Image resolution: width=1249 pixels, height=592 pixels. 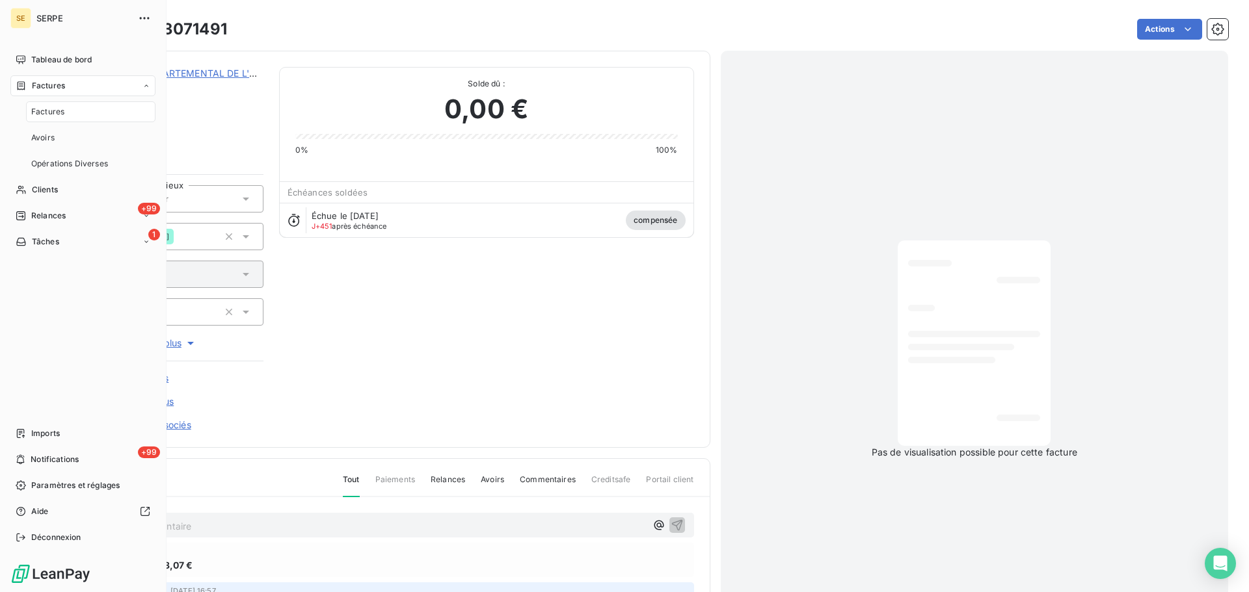 What do you see at coordinates (611, 485) in the screenshot?
I see `span: Creditsafe` at bounding box center [611, 485].